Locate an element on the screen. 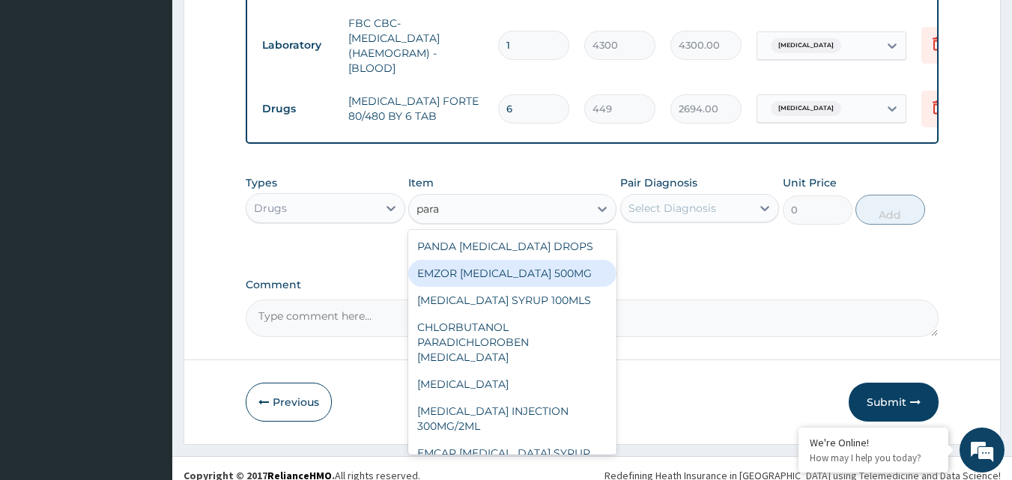  div: Minimize live chat window is located at coordinates (264, 25).